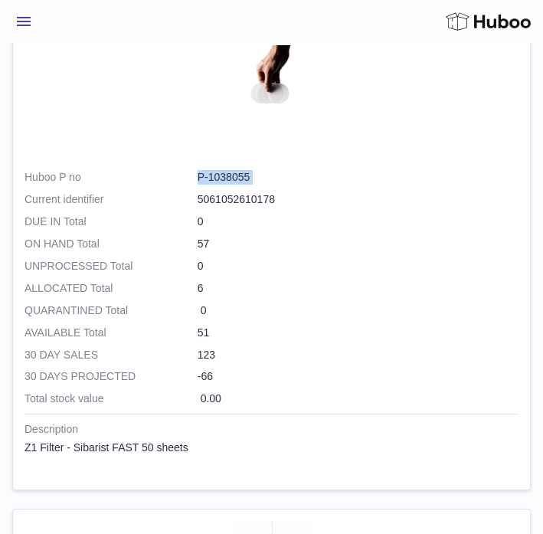  What do you see at coordinates (272, 96) in the screenshot?
I see `img: product image` at bounding box center [272, 96].